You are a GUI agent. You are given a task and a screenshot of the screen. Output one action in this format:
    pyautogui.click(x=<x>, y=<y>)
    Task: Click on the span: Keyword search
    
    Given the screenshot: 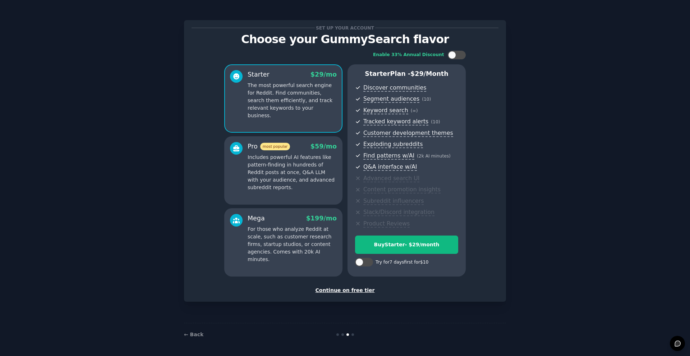 What is the action you would take?
    pyautogui.click(x=386, y=110)
    